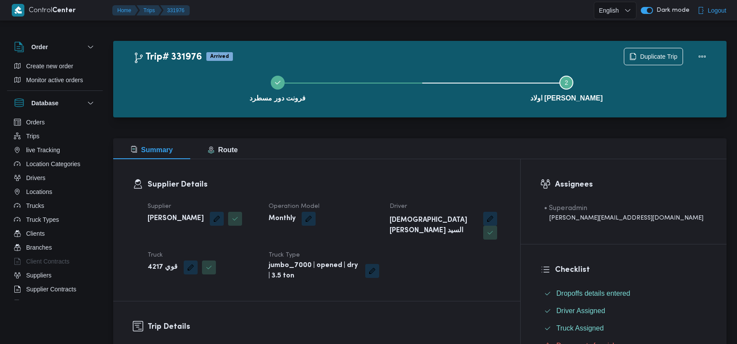 The height and width of the screenshot is (344, 737). Describe the element at coordinates (671, 10) in the screenshot. I see `span: Dark mode` at that location.